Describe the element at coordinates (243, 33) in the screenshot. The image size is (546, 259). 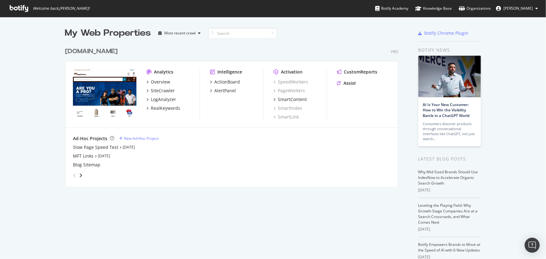
I see `input: Search` at that location.